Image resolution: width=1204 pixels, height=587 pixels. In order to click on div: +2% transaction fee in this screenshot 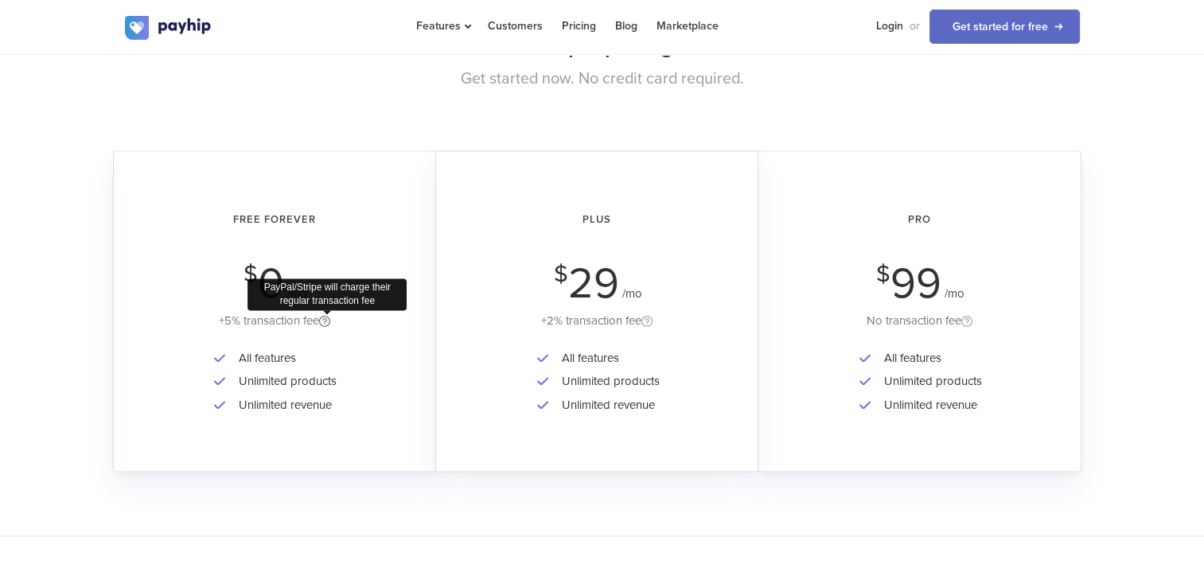, I will do `click(597, 321)`.